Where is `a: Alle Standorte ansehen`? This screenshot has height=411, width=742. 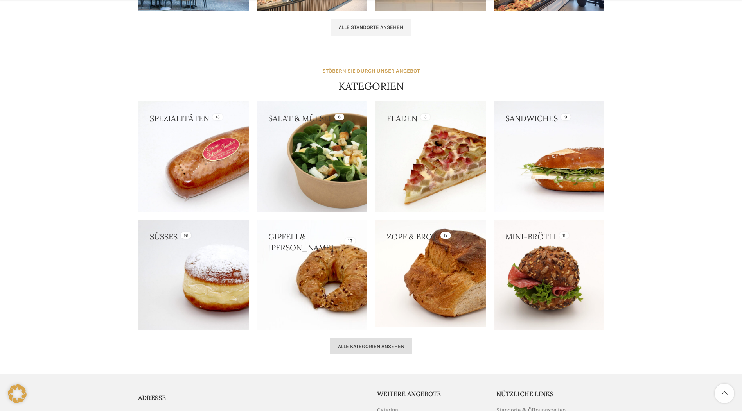 a: Alle Standorte ansehen is located at coordinates (371, 27).